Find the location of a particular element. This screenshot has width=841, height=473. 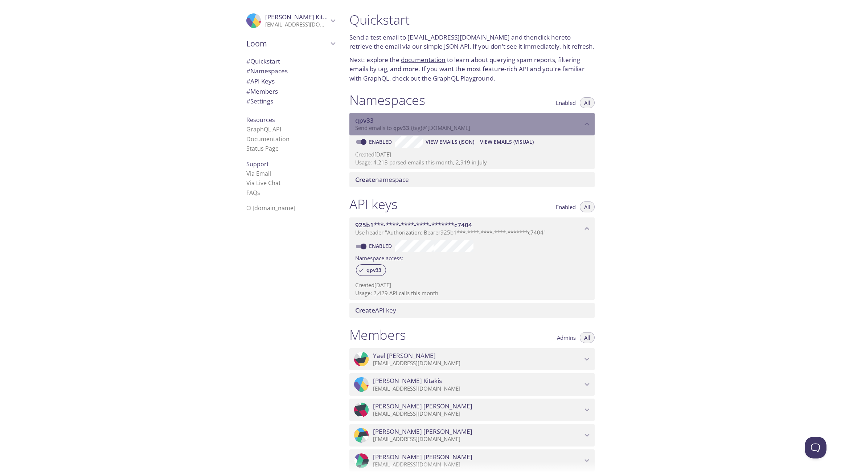

span: s is located at coordinates (259, 193).